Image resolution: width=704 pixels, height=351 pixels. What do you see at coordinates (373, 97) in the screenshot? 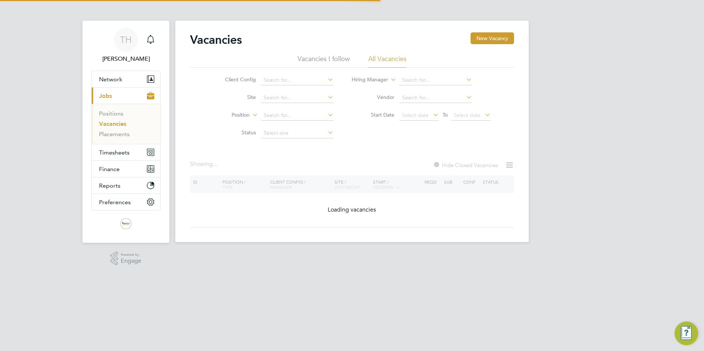
I see `label: Vendor` at bounding box center [373, 97].